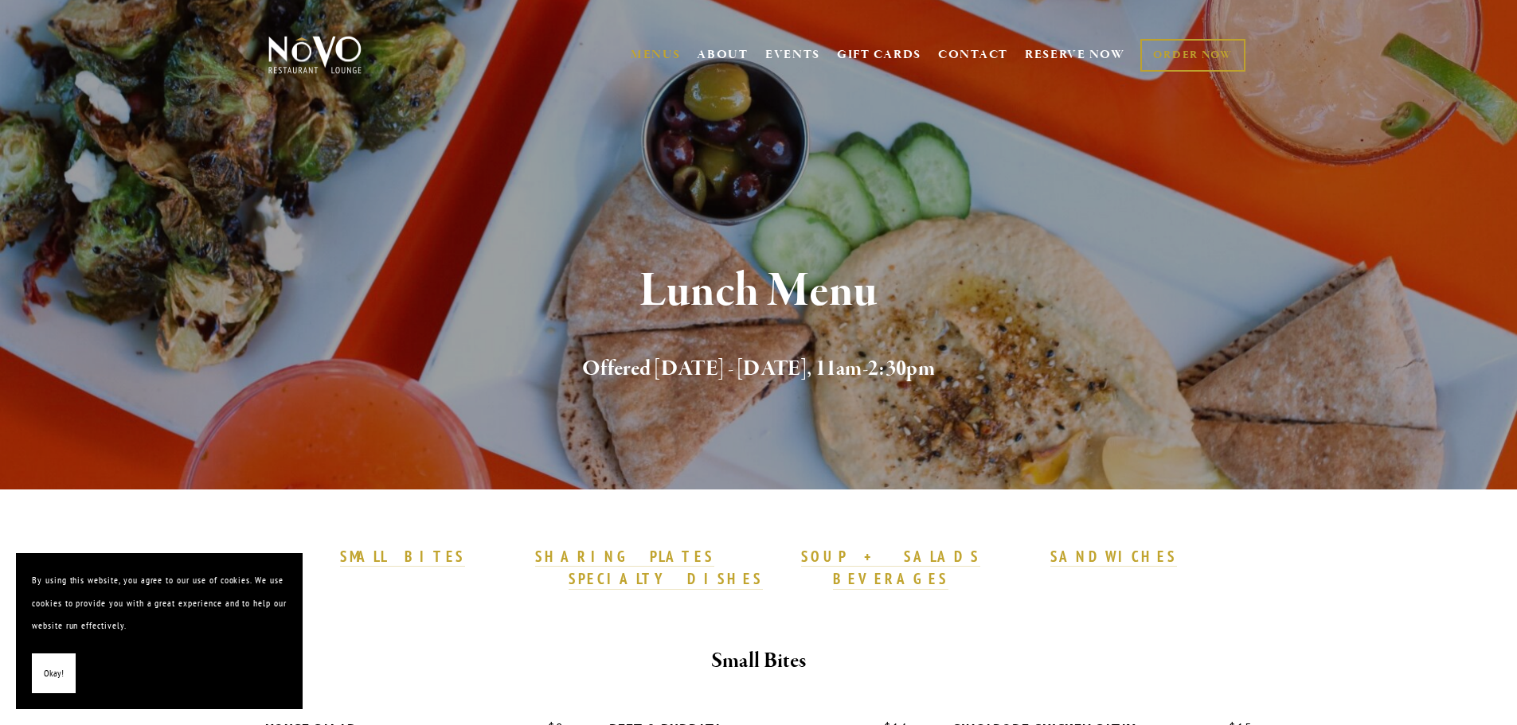  What do you see at coordinates (402, 557) in the screenshot?
I see `strong: SMALL BITES` at bounding box center [402, 557].